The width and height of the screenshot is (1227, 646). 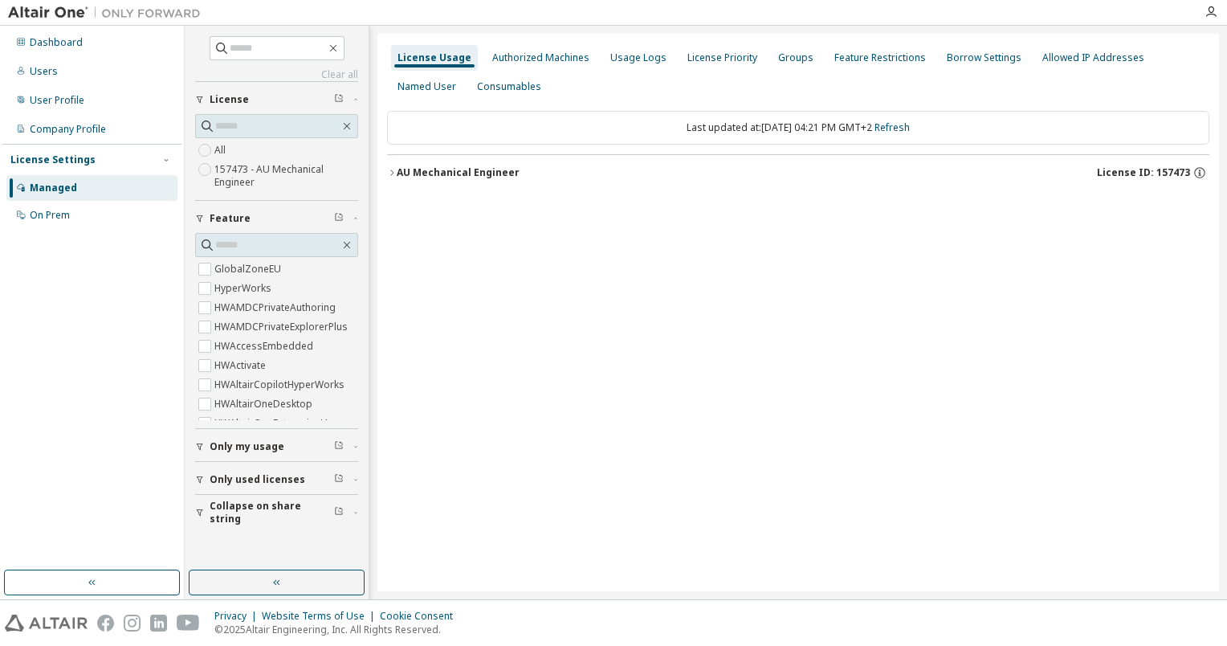 What do you see at coordinates (188, 622) in the screenshot?
I see `img: youtube.svg` at bounding box center [188, 622].